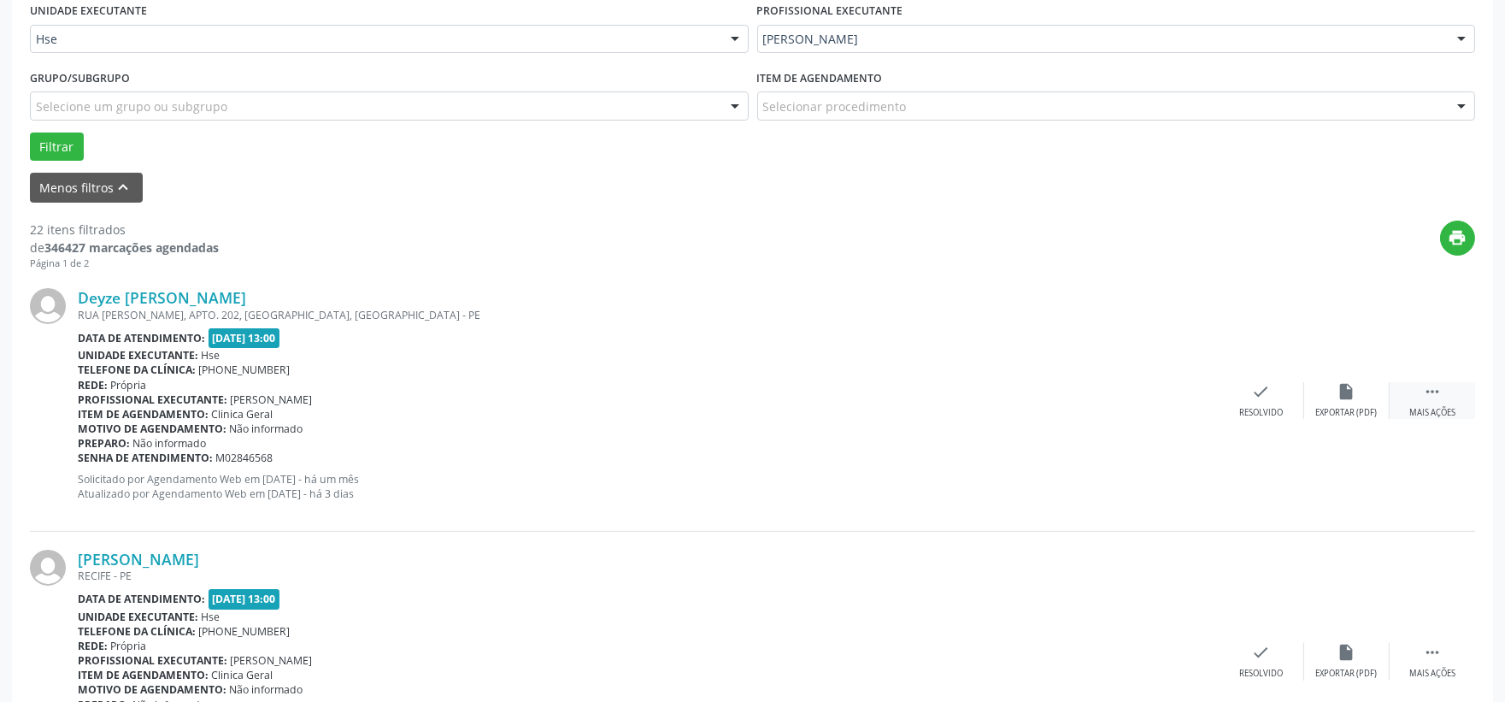 This screenshot has width=1505, height=702. I want to click on button: Filtrar, so click(56, 147).